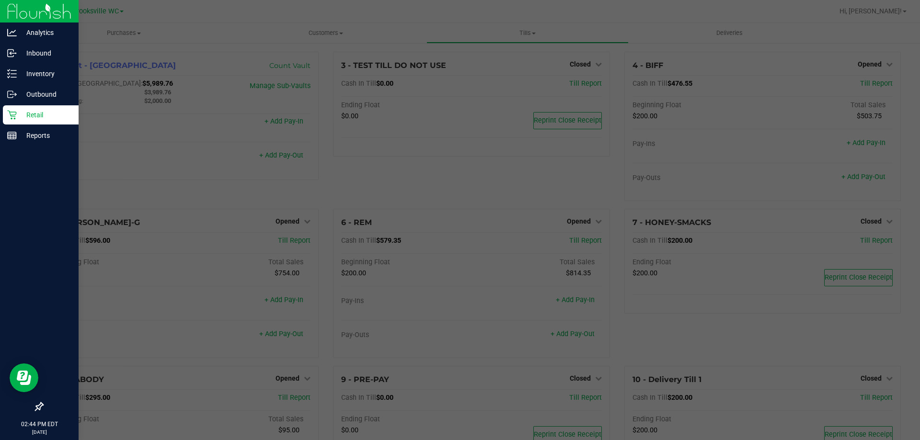 This screenshot has width=920, height=440. What do you see at coordinates (39, 425) in the screenshot?
I see `p: 02:44 PM EDT` at bounding box center [39, 425].